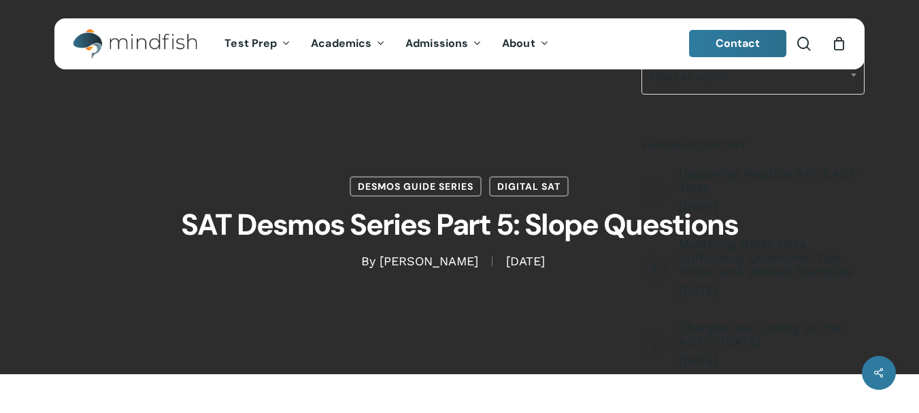 The width and height of the screenshot is (919, 413). What do you see at coordinates (738, 43) in the screenshot?
I see `span: Contact` at bounding box center [738, 43].